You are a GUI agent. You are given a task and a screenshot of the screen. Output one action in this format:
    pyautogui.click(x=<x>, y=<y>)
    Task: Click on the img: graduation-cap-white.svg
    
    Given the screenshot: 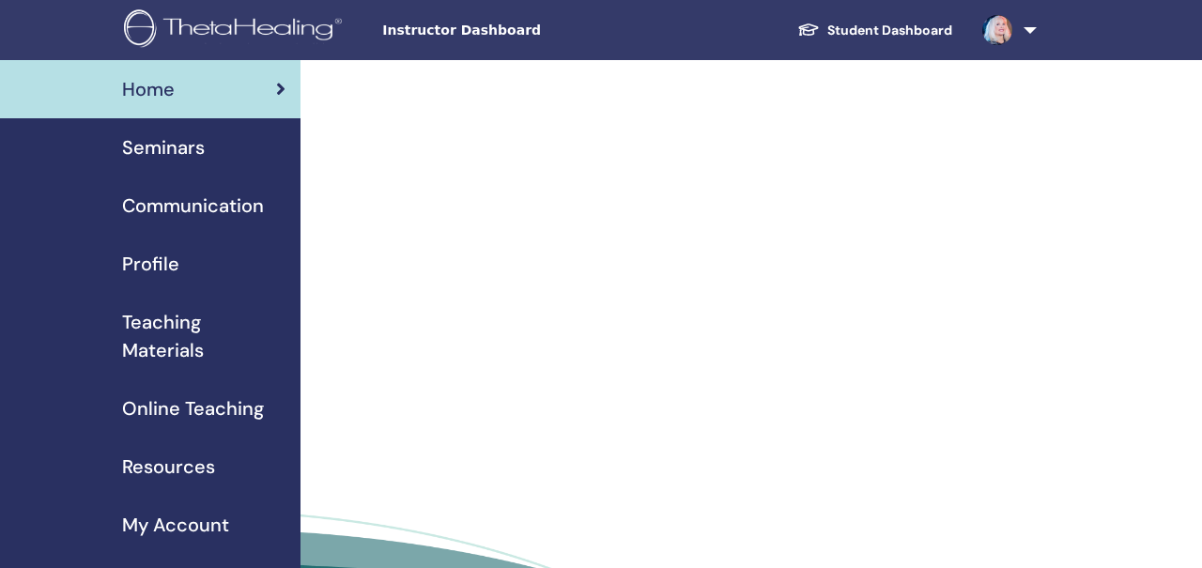 What is the action you would take?
    pyautogui.click(x=808, y=29)
    